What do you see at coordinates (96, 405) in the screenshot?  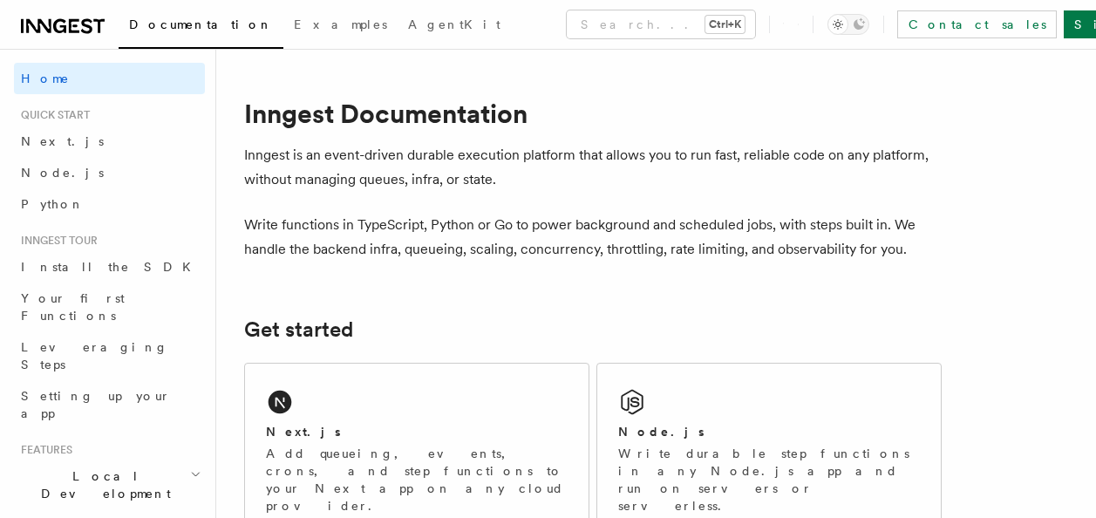 I see `span: Setting up your app` at bounding box center [96, 405].